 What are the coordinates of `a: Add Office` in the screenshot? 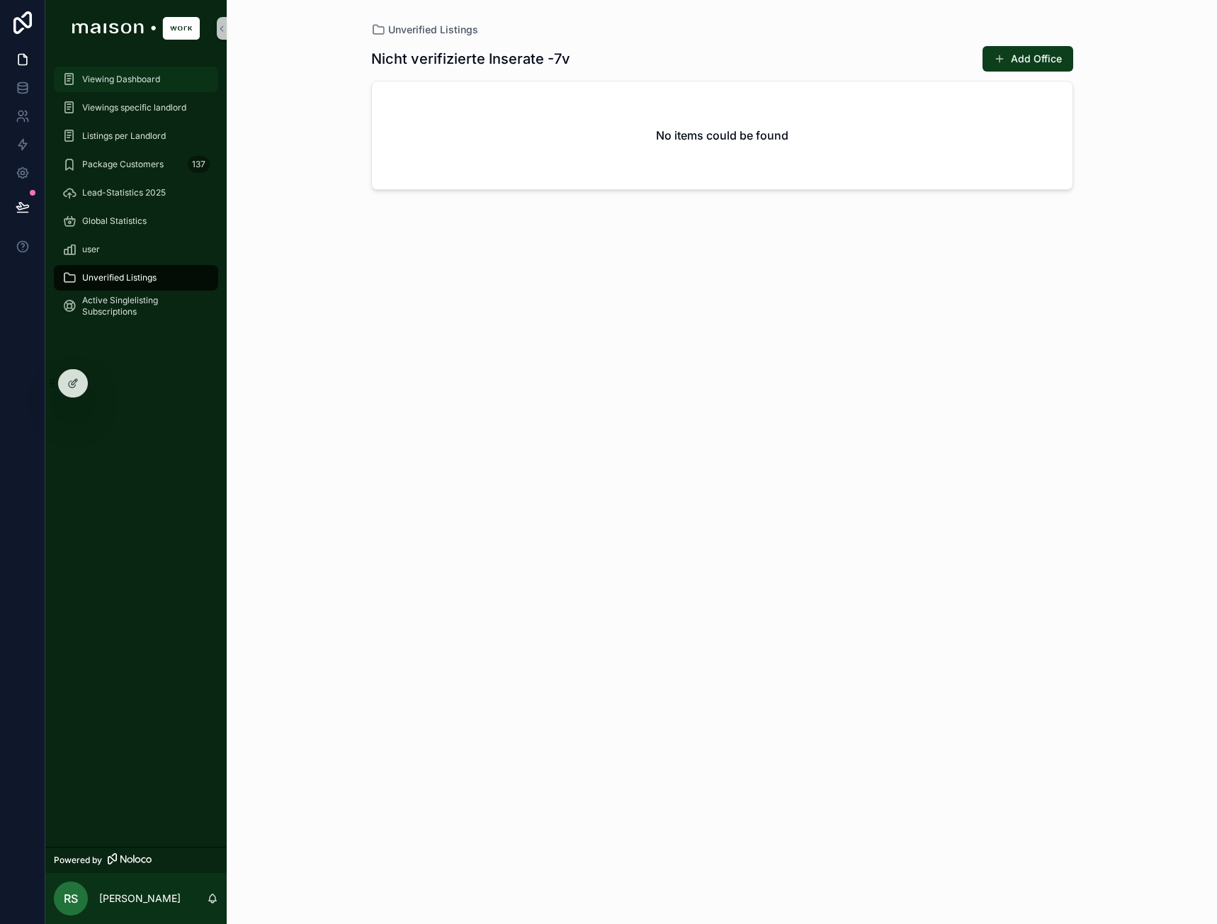 It's located at (1028, 59).